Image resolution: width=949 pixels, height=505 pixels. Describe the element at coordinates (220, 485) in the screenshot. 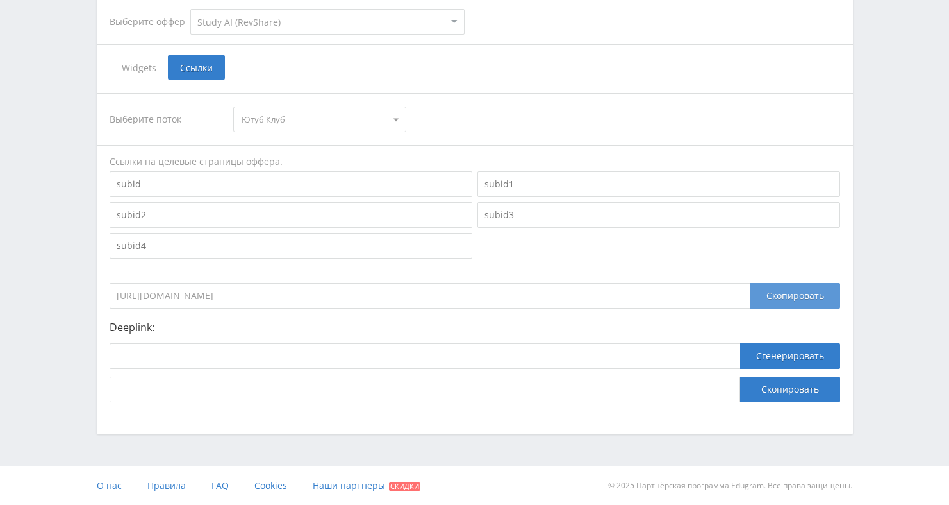

I see `a: FAQ` at that location.